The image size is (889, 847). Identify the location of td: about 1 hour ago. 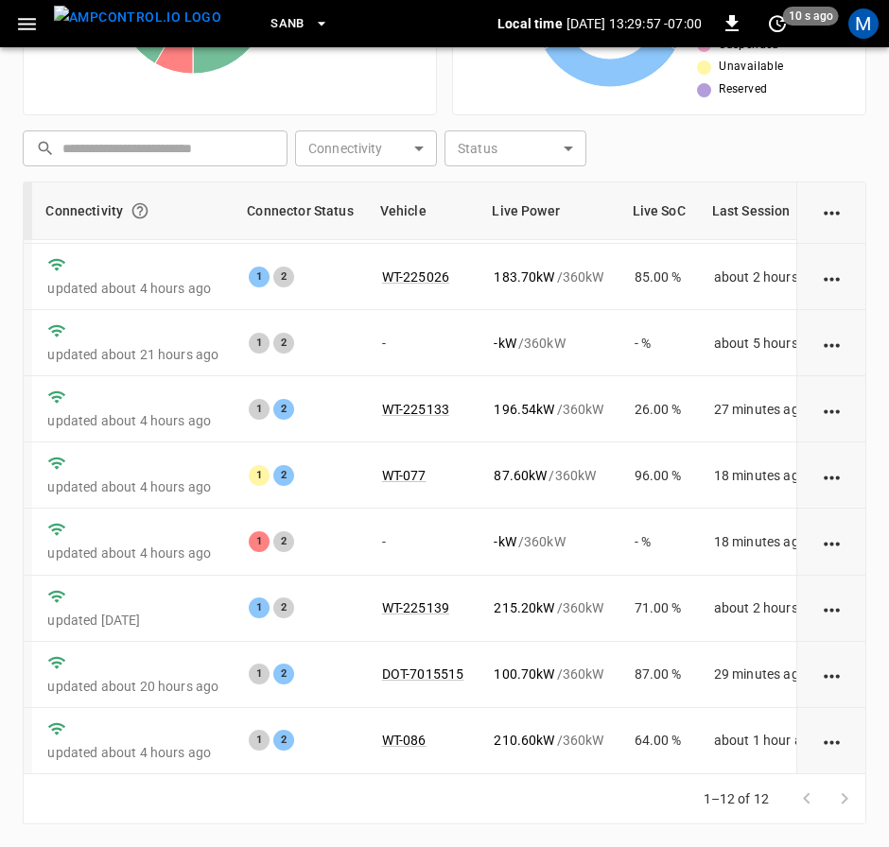
(769, 741).